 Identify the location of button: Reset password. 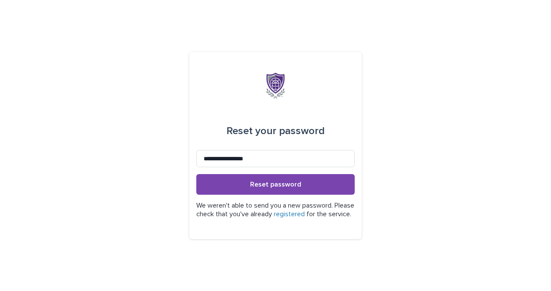
(275, 185).